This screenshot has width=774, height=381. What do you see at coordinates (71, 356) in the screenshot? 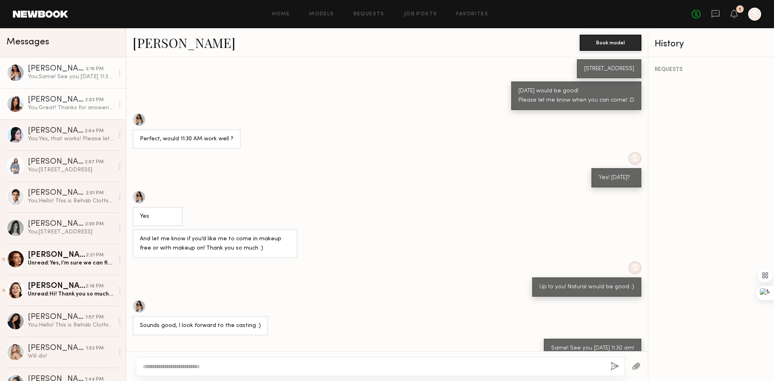
I see `div: Will do!` at bounding box center [71, 356].